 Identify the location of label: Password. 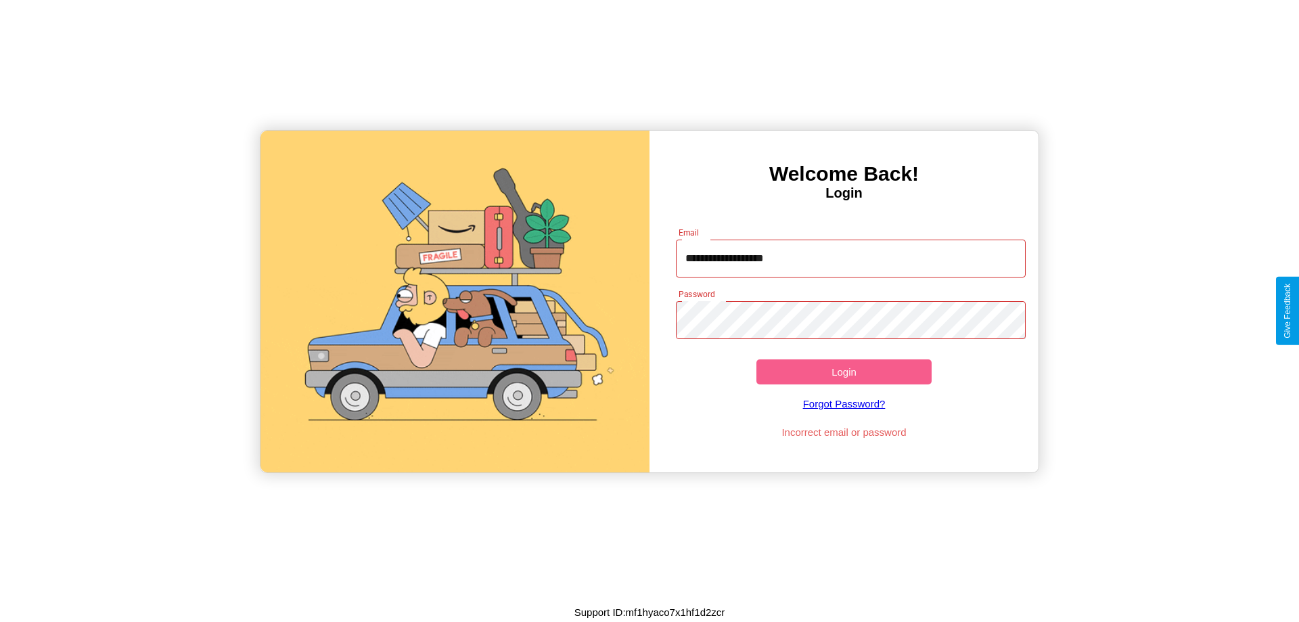
(696, 294).